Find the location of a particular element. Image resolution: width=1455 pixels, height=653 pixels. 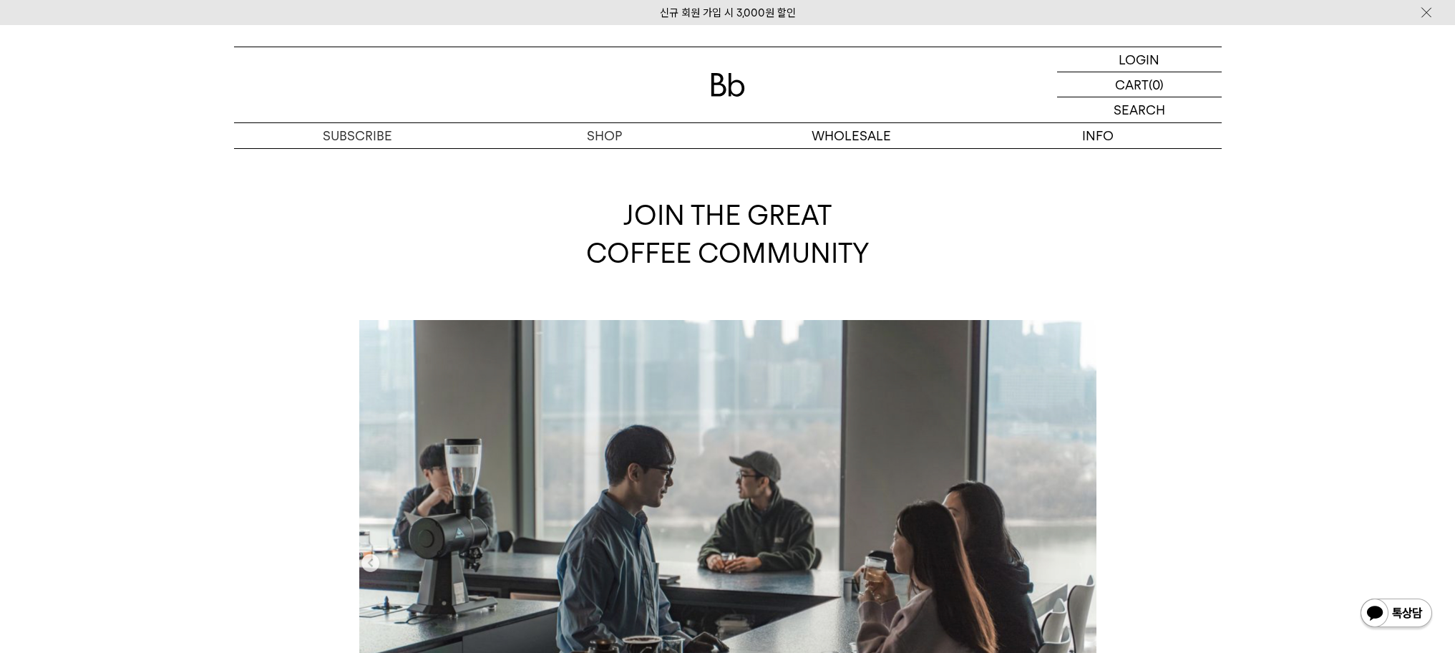

img: 카카오톡 채널 1:1 채팅 버튼 is located at coordinates (1396, 614).